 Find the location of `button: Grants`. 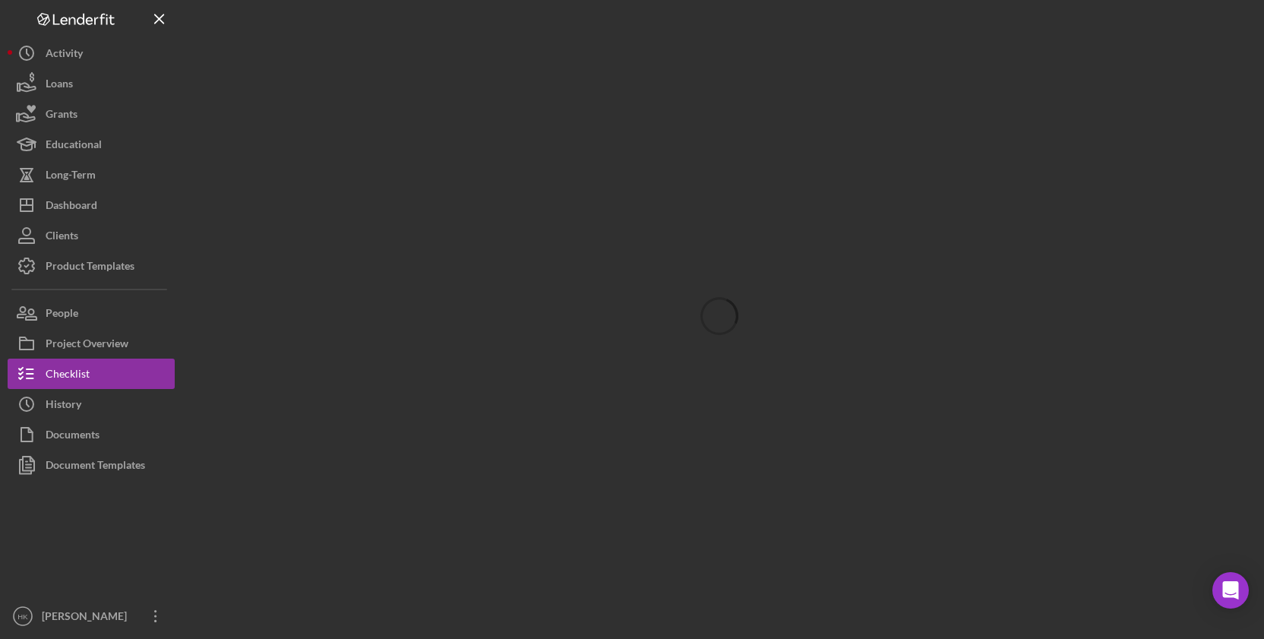

button: Grants is located at coordinates (91, 114).